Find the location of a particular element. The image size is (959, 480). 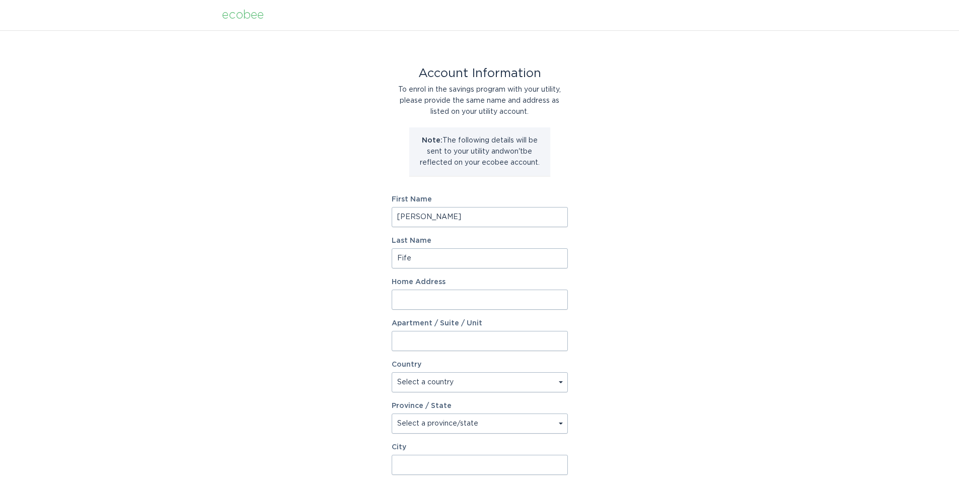

div: To enrol in the savings program with your utility, please provide the same name and address as li... is located at coordinates (480, 101).